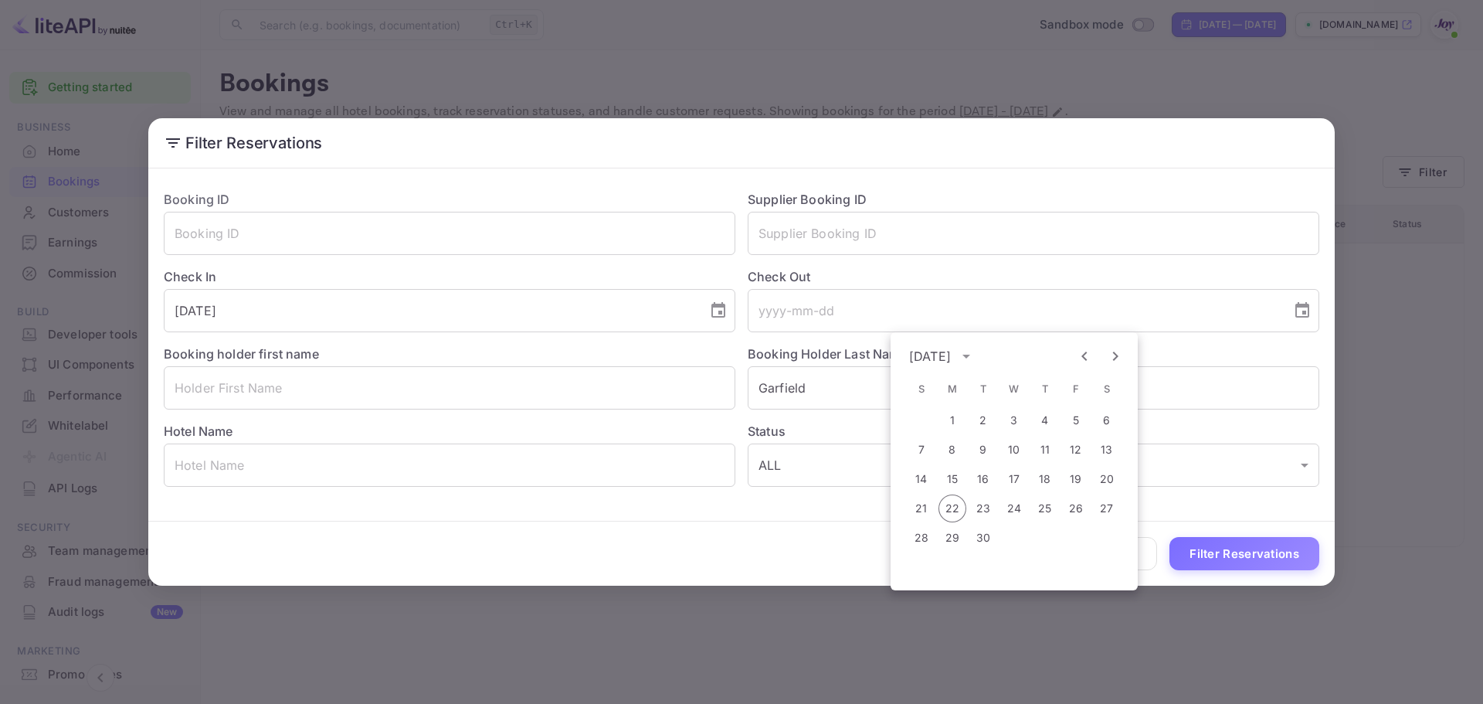  I want to click on button: 14, so click(922, 479).